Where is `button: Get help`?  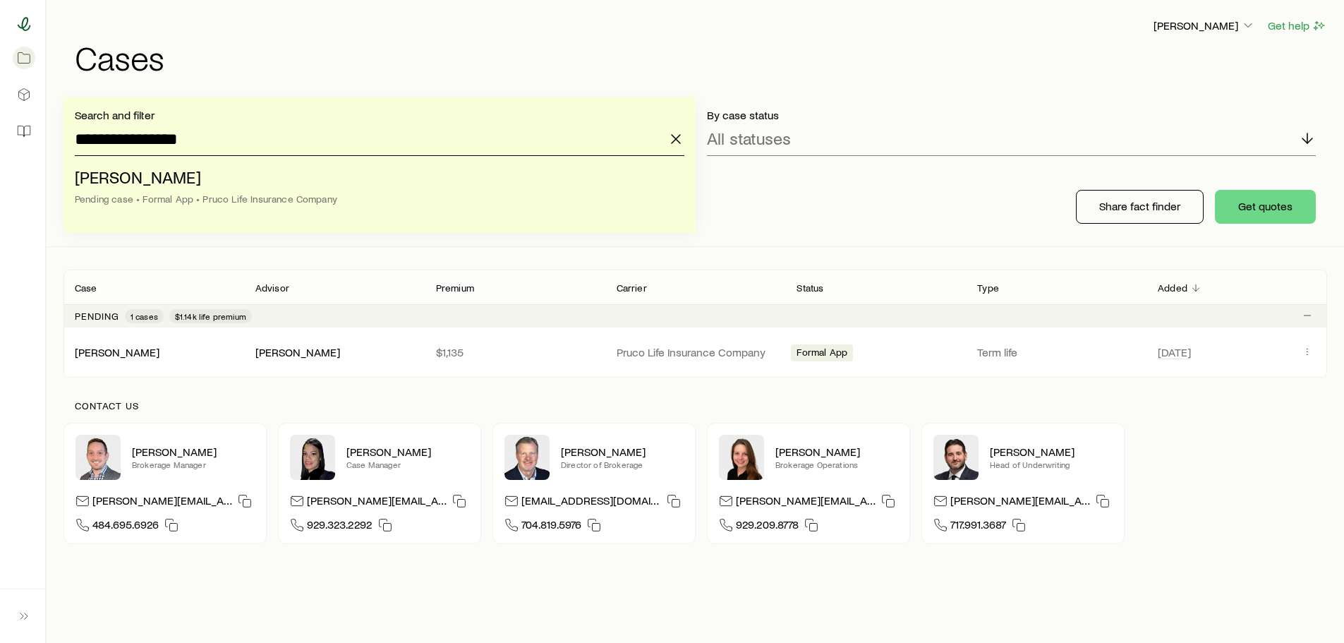 button: Get help is located at coordinates (1297, 25).